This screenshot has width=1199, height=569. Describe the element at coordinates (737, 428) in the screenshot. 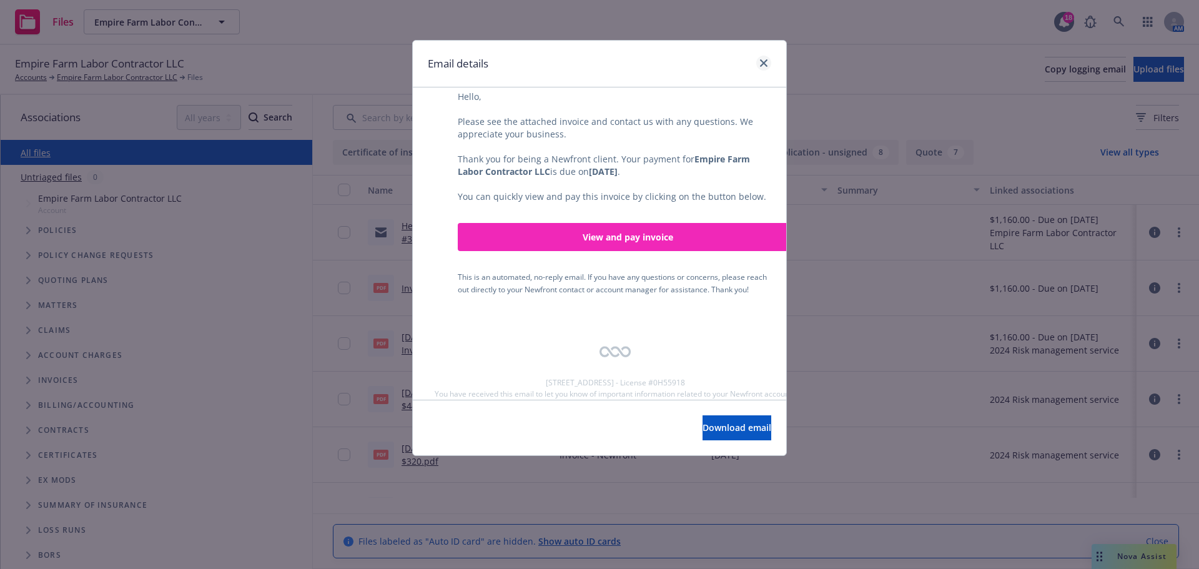

I see `button: Download email` at that location.